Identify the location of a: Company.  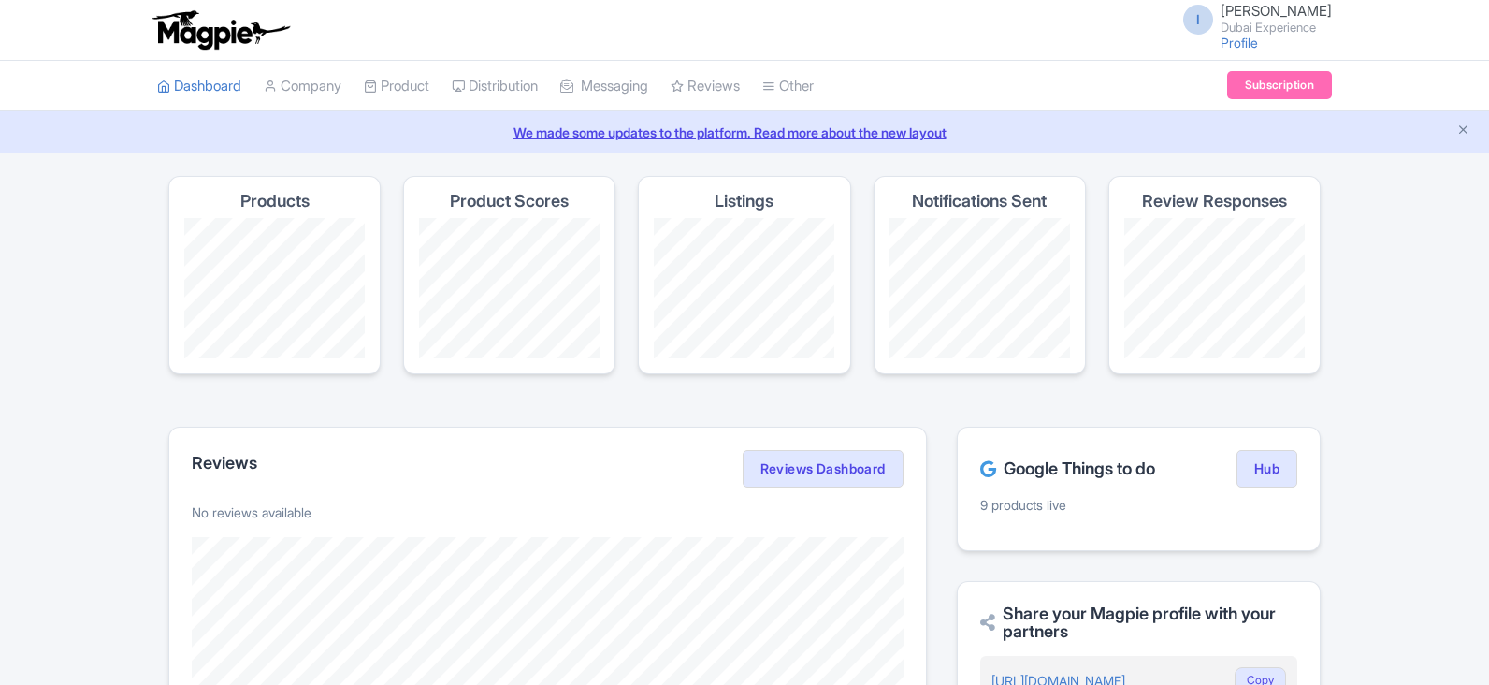
(302, 86).